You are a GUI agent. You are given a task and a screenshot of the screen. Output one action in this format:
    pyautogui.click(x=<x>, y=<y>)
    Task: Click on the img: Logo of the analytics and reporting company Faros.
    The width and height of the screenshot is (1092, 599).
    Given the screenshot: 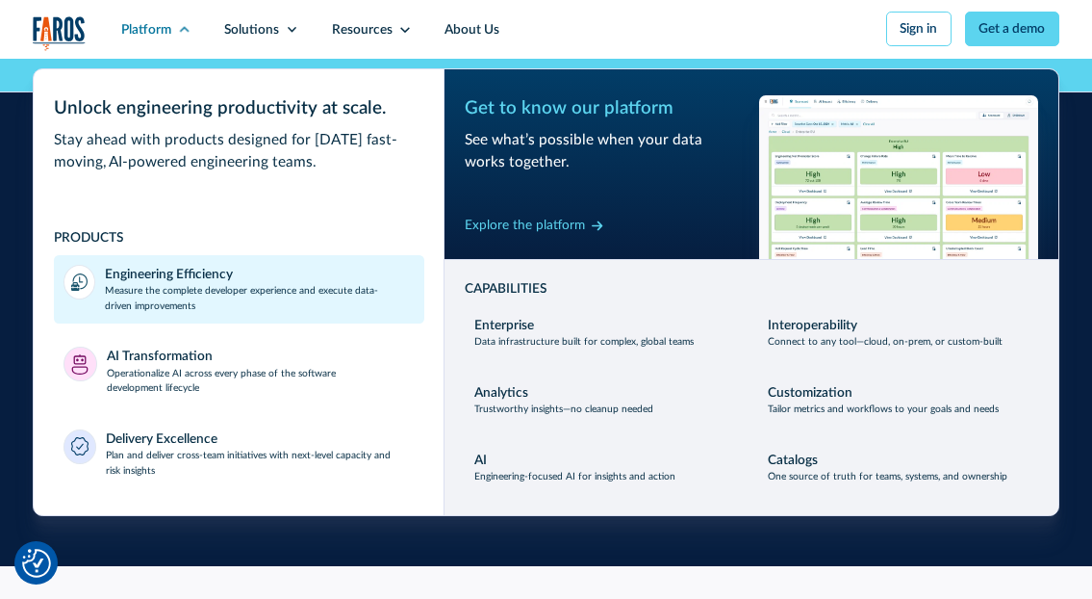 What is the action you would take?
    pyautogui.click(x=59, y=33)
    